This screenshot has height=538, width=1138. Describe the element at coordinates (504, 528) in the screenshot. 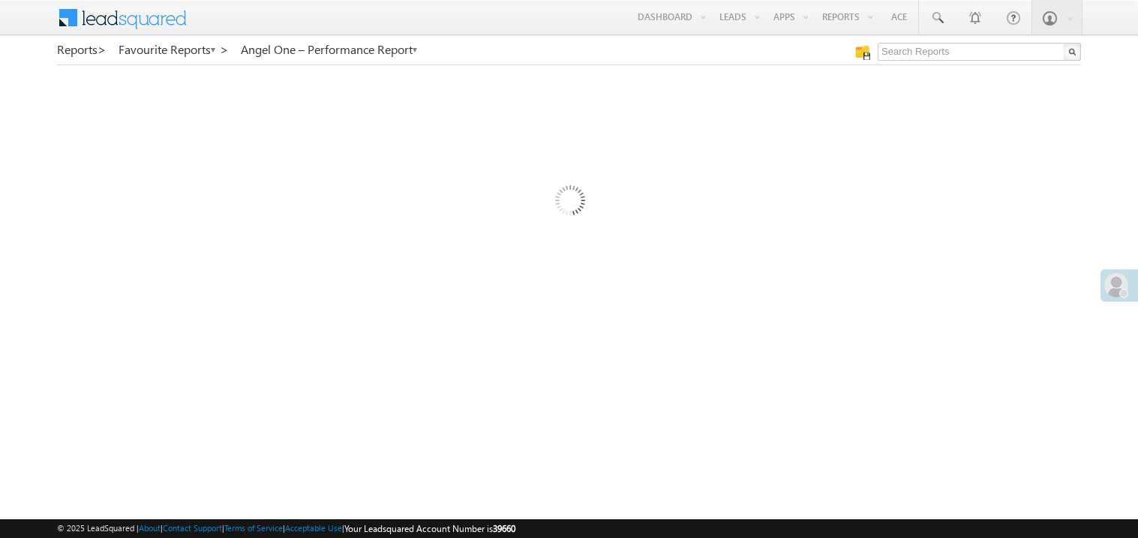

I see `span: 39660` at that location.